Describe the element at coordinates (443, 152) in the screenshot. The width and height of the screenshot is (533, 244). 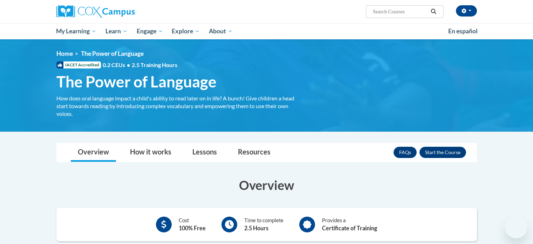
I see `button: Enroll` at that location.